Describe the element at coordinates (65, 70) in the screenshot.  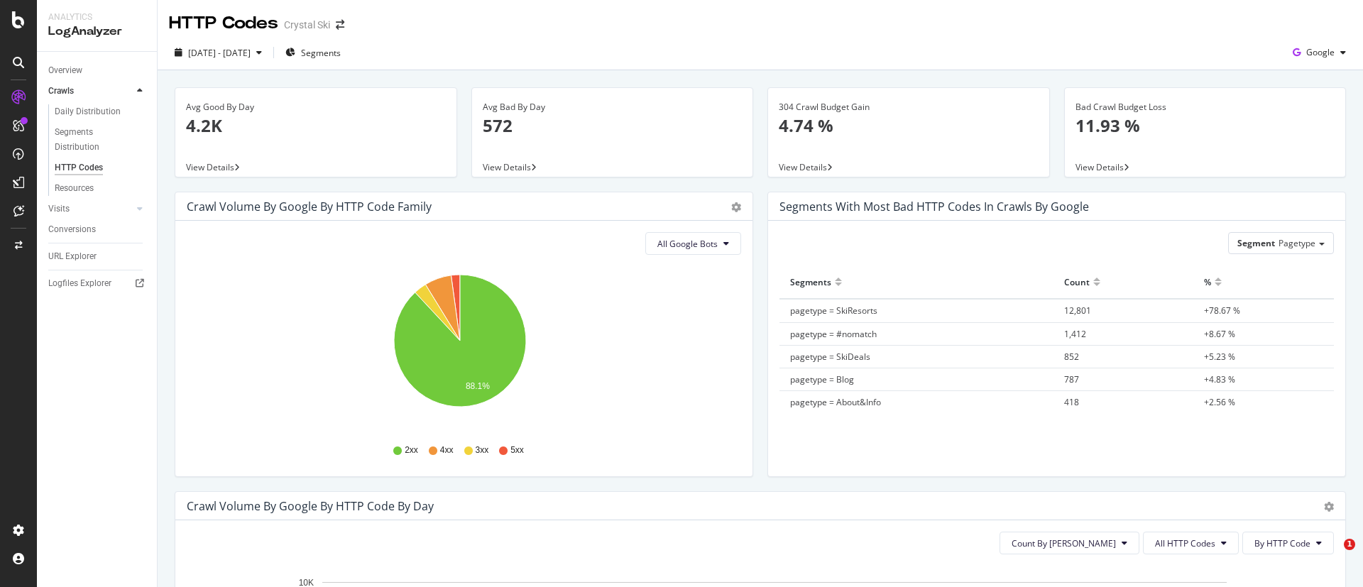
I see `div: Overview` at that location.